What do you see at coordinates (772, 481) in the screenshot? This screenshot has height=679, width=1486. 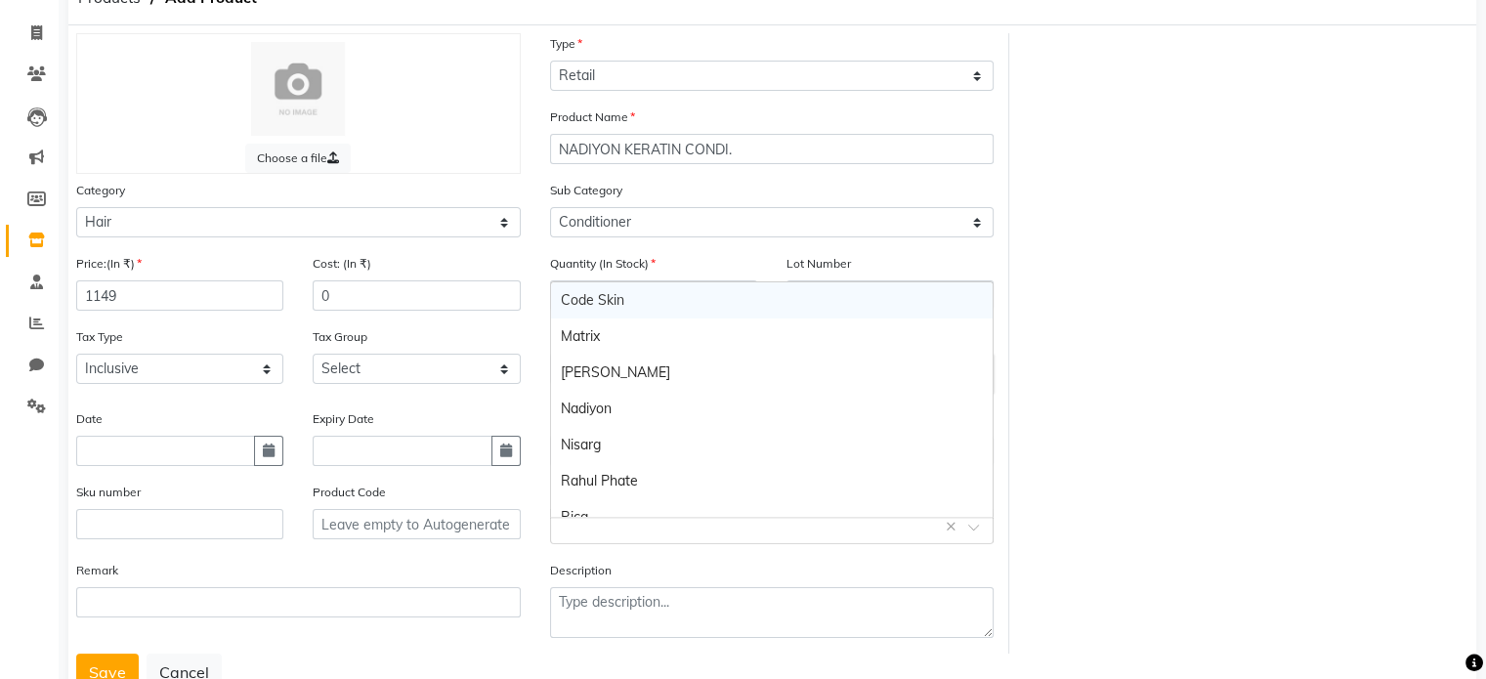 I see `div: Rahul Phate` at bounding box center [772, 481].